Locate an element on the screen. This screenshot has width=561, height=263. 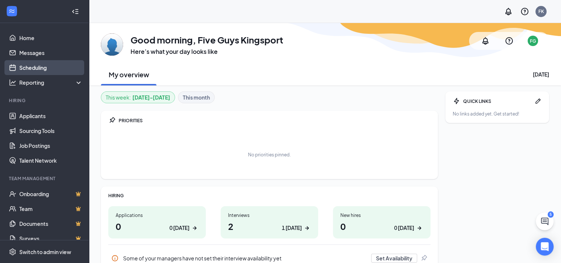
div: No priorities pinned. is located at coordinates (269, 154).